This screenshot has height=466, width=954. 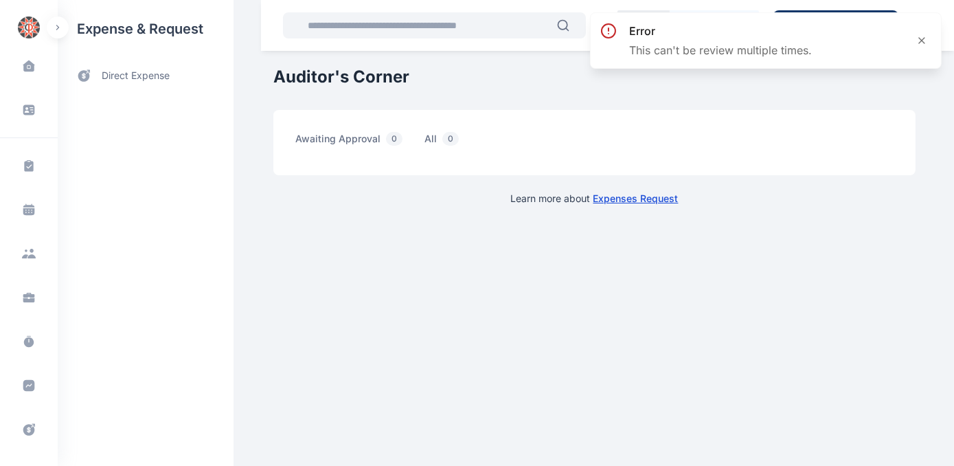 I want to click on h1: Auditor's Corner, so click(x=594, y=77).